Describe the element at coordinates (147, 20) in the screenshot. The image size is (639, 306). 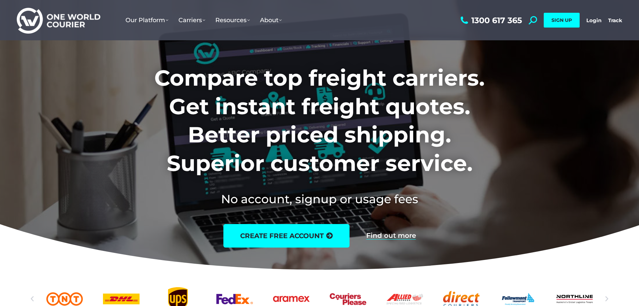
I see `span: Our Platform` at that location.